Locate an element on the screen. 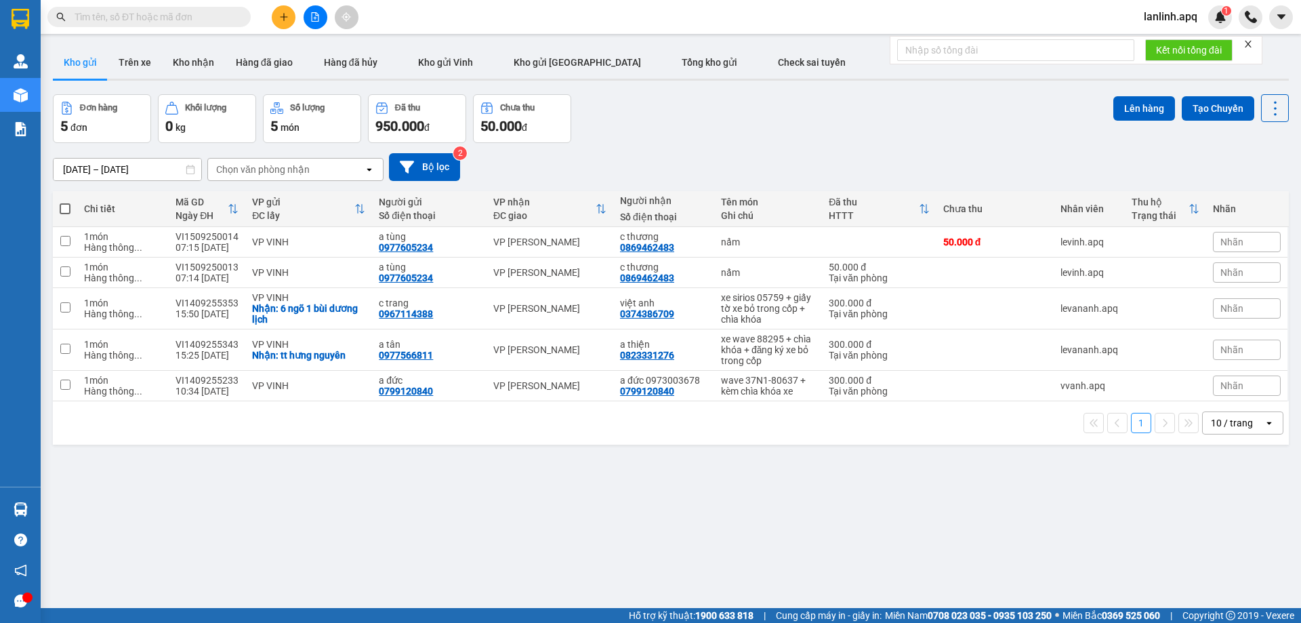 Image resolution: width=1301 pixels, height=623 pixels. div: a tân is located at coordinates (429, 344).